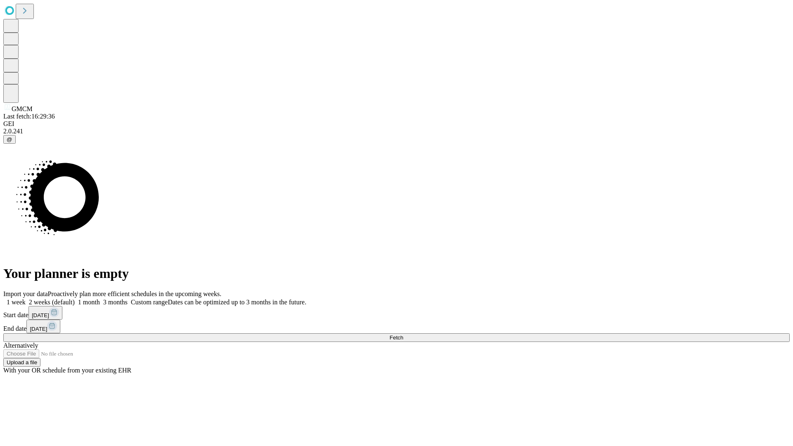 The width and height of the screenshot is (793, 446). What do you see at coordinates (397, 338) in the screenshot?
I see `button: Fetch` at bounding box center [397, 338].